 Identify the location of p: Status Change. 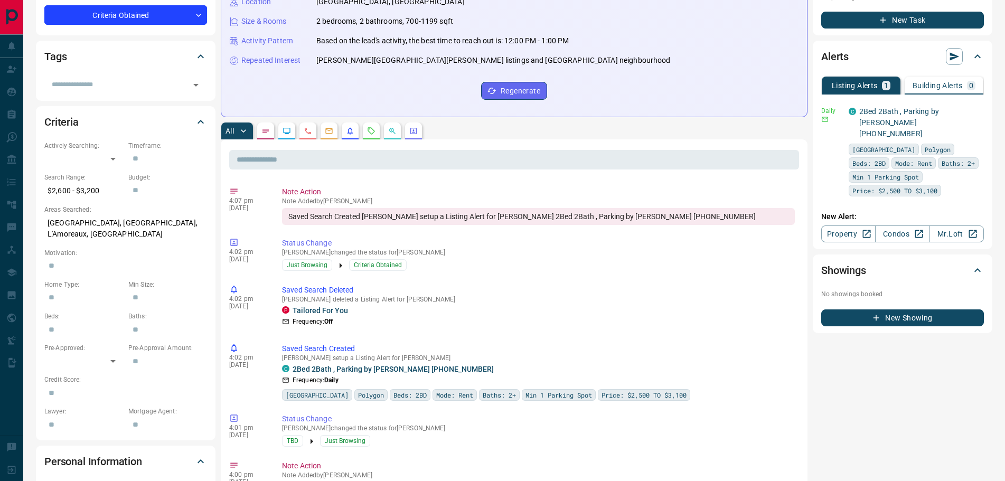
(538, 243).